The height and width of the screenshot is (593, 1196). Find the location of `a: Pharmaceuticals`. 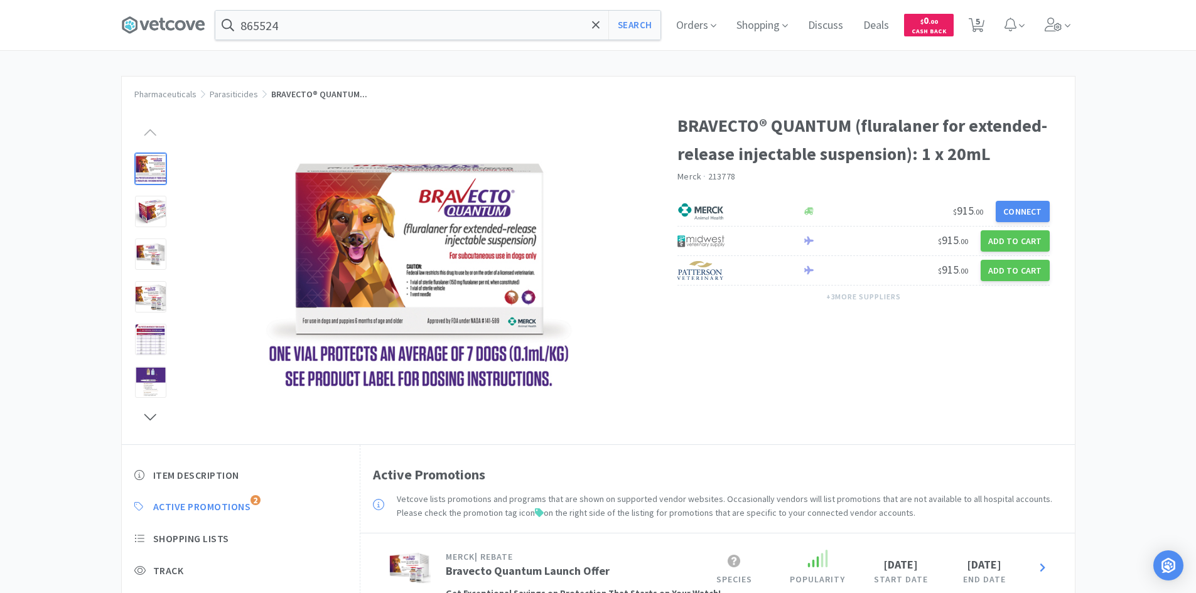

a: Pharmaceuticals is located at coordinates (165, 94).